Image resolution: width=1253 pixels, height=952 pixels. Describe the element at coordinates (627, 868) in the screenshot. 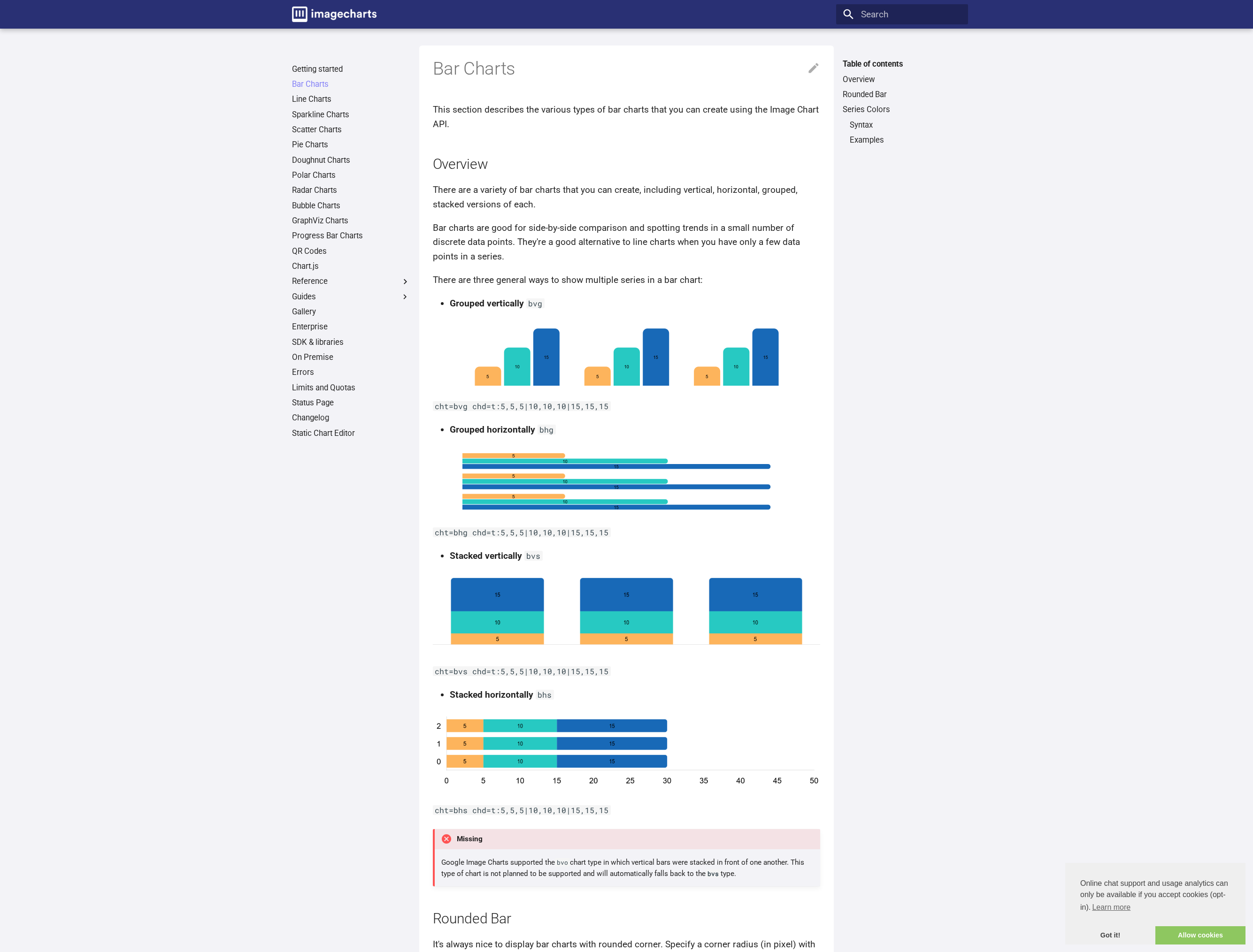

I see `p: Google Image Charts supported the chart type in which vertical bars were stacked in front of one ...` at that location.